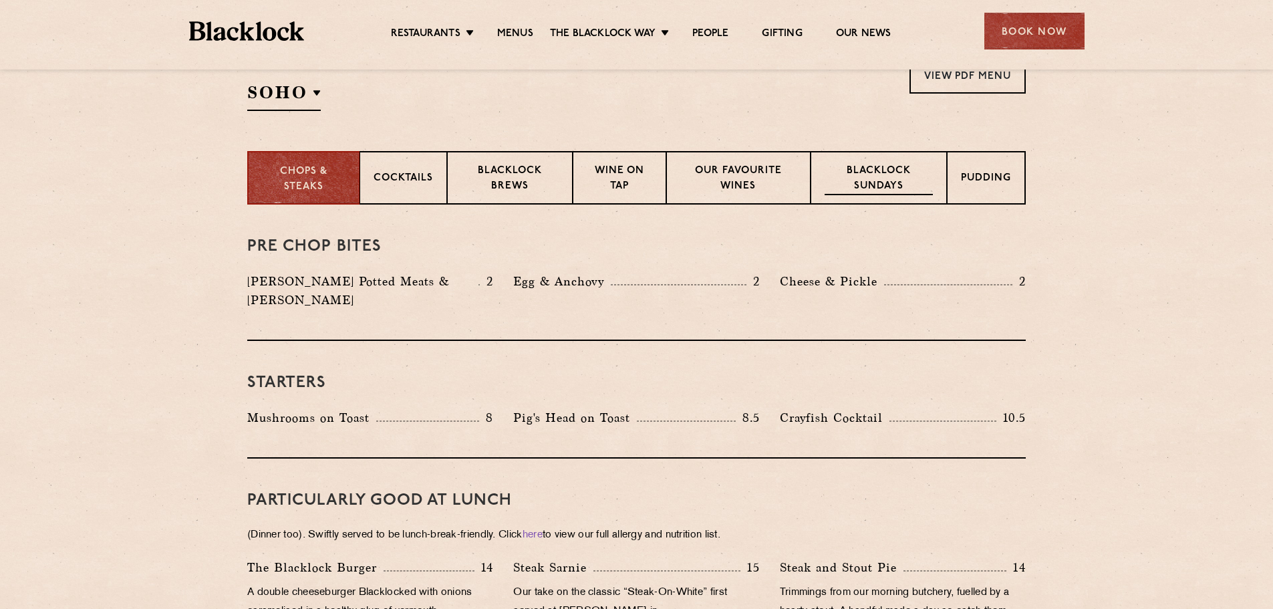  I want to click on p: Pudding, so click(986, 179).